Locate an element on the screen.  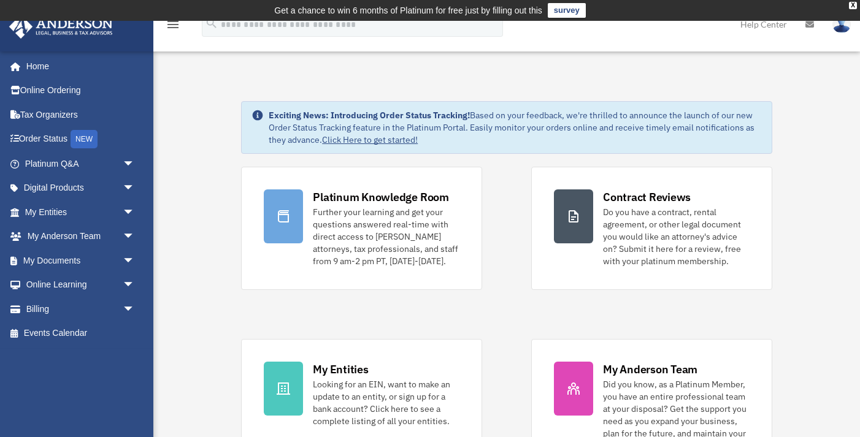
img: User Pic is located at coordinates (842, 24).